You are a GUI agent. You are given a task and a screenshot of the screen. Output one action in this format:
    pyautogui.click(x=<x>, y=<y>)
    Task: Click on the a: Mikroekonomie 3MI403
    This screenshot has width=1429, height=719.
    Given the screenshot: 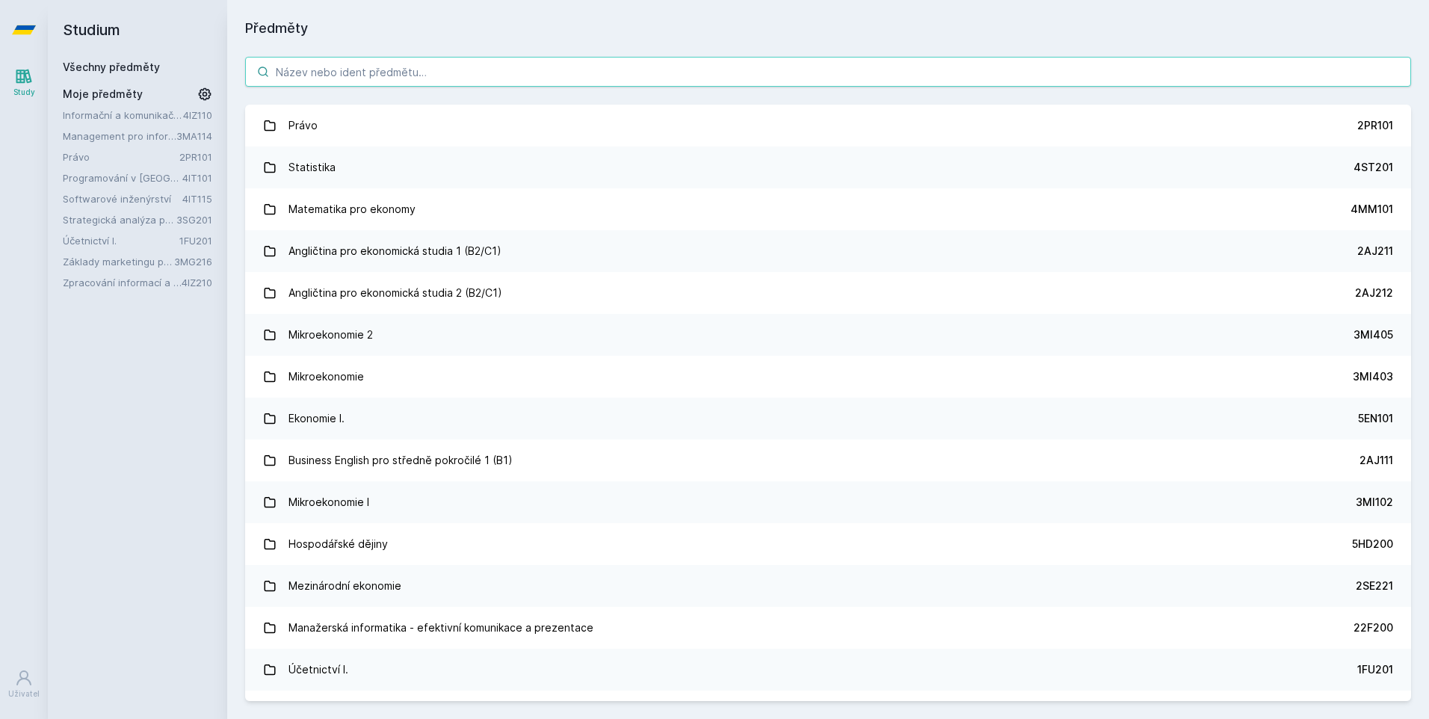 What is the action you would take?
    pyautogui.click(x=828, y=377)
    